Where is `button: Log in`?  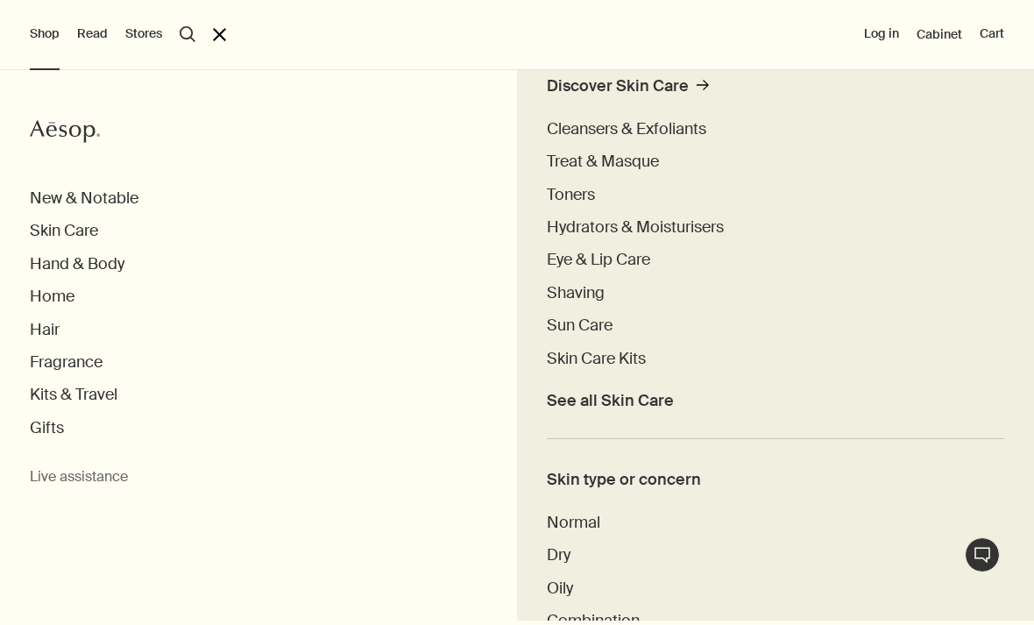
button: Log in is located at coordinates (881, 34).